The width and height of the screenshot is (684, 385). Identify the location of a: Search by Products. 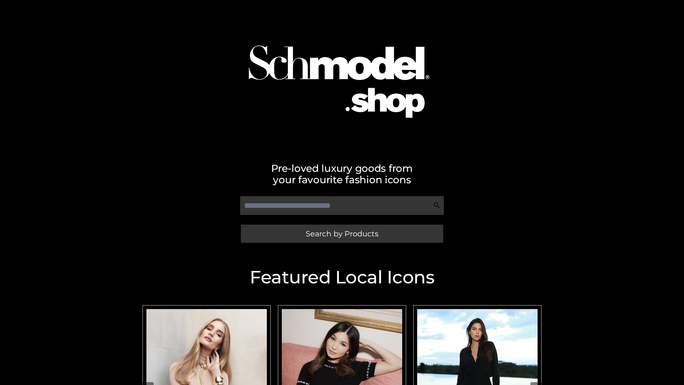
(342, 233).